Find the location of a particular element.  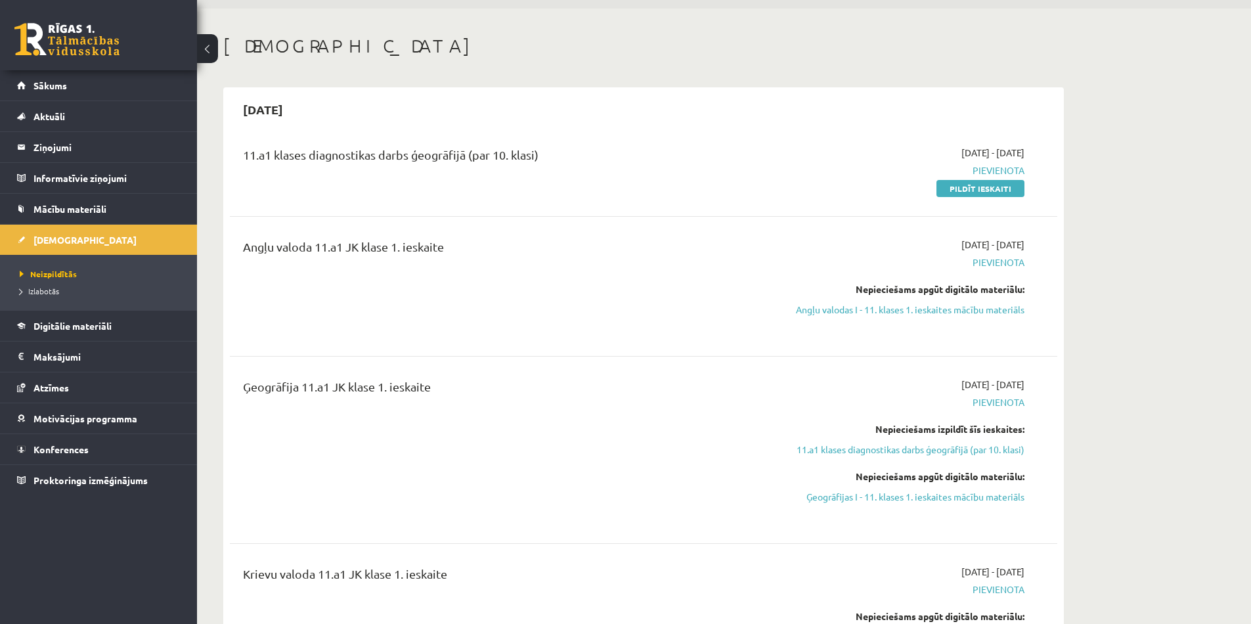

legend: Ziņojumi is located at coordinates (107, 147).